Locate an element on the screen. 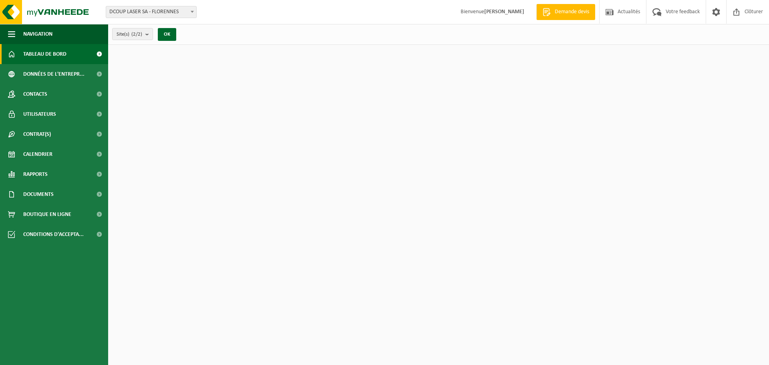 This screenshot has height=365, width=769. button: Site(s)(2/2) is located at coordinates (133, 34).